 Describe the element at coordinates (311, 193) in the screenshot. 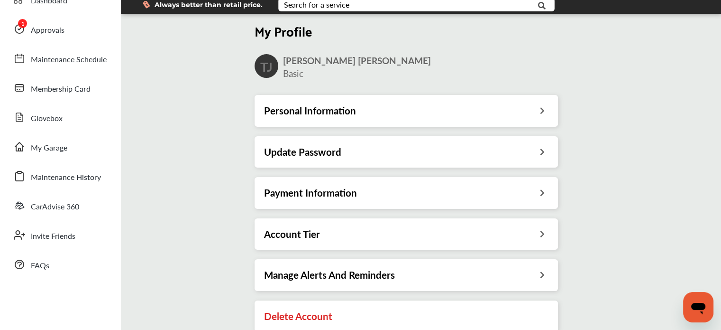

I see `h3: Payment Information` at that location.